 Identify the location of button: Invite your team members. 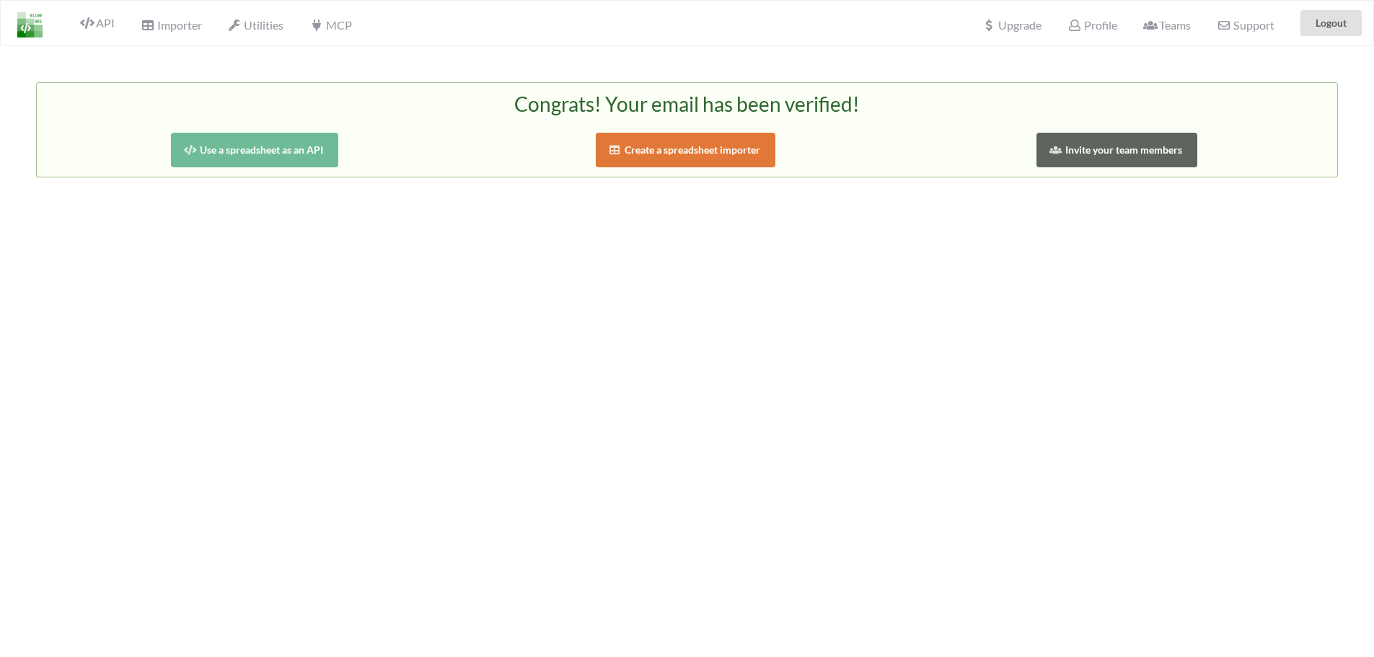
(1117, 150).